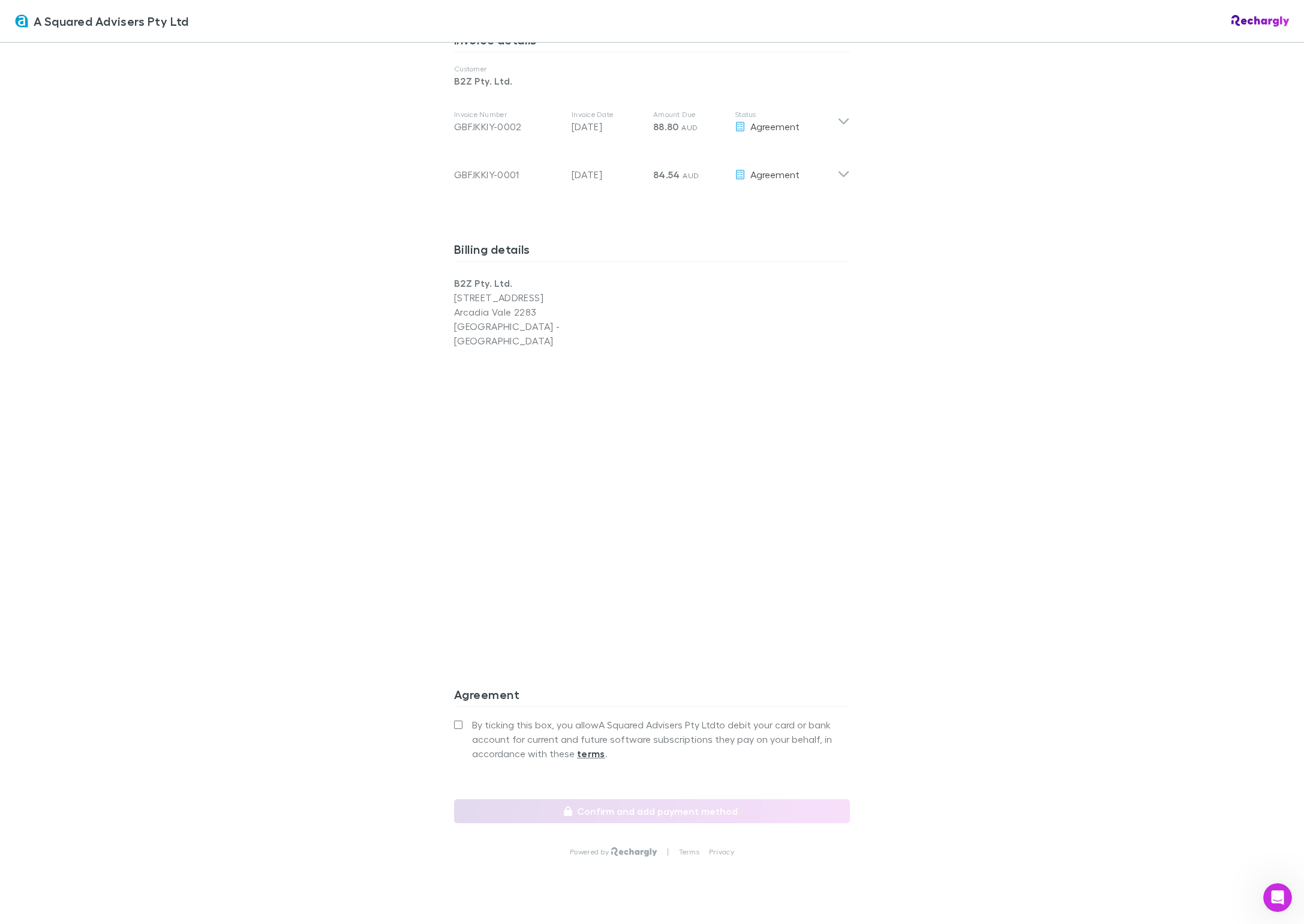 The height and width of the screenshot is (924, 1304). What do you see at coordinates (111, 21) in the screenshot?
I see `span: A Squared Advisers Pty Ltd` at bounding box center [111, 21].